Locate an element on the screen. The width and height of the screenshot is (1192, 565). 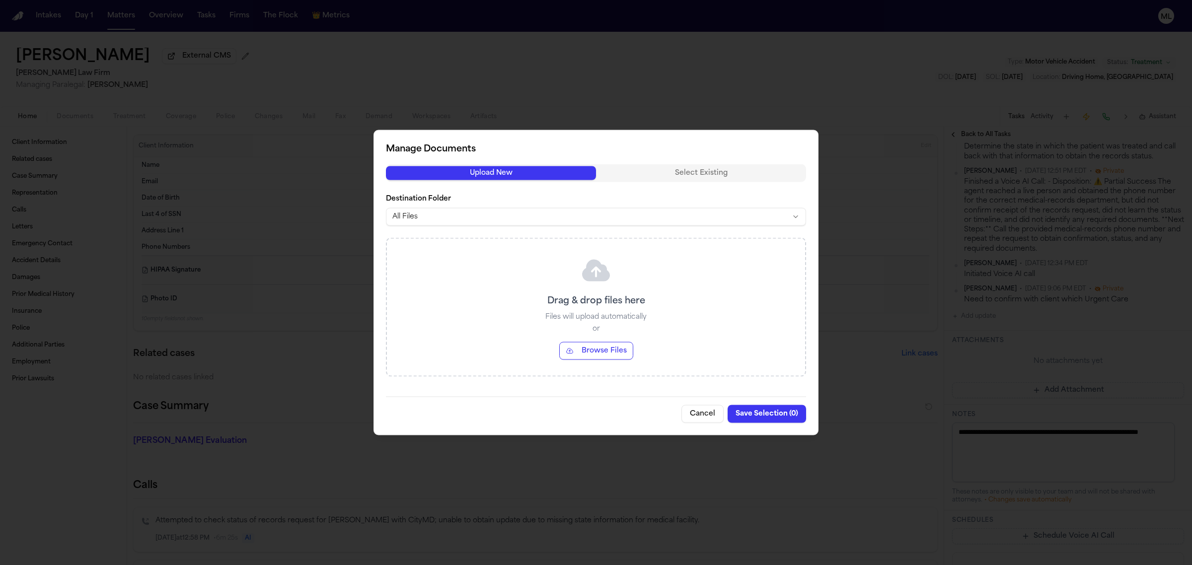
p: Files will upload automatically is located at coordinates (596, 317).